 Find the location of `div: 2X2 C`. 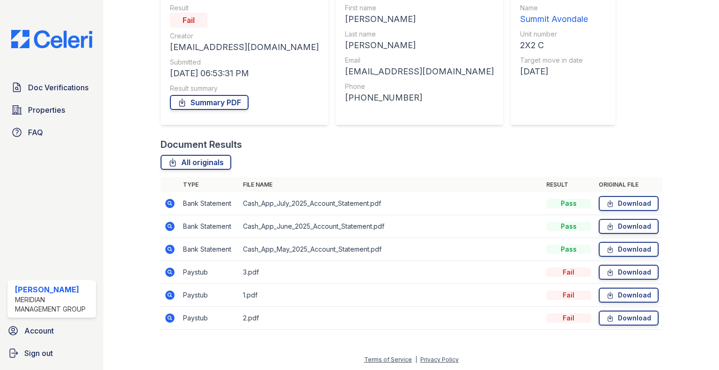

div: 2X2 C is located at coordinates (554, 45).